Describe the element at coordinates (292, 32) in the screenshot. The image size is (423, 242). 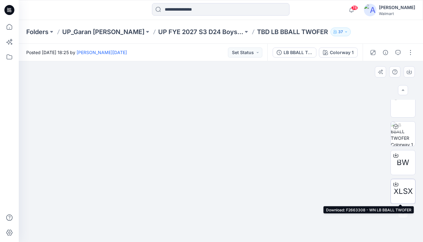
I see `p: TBD LB BBALL TWOFER` at that location.